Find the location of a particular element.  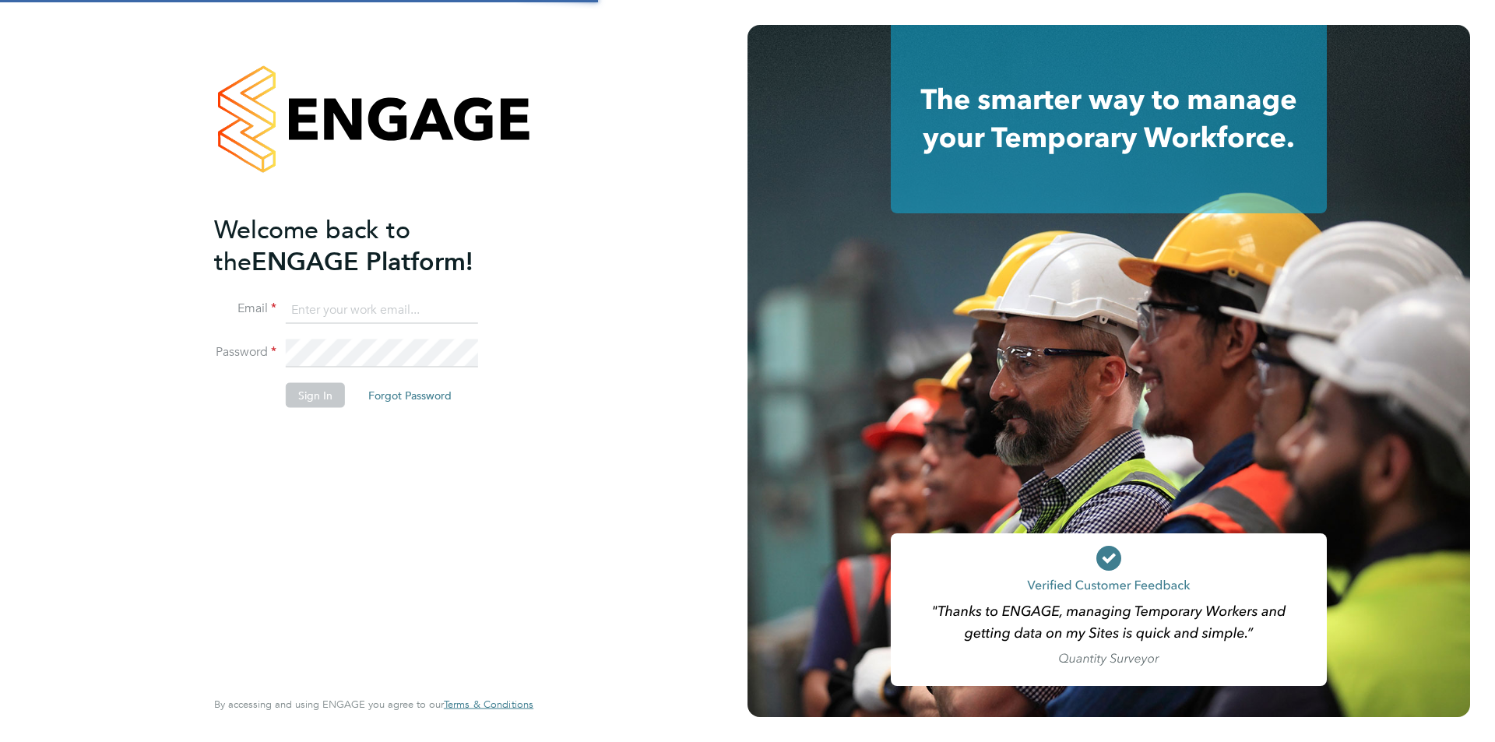

span: By accessing and using ENGAGE you agree to our is located at coordinates (374, 704).